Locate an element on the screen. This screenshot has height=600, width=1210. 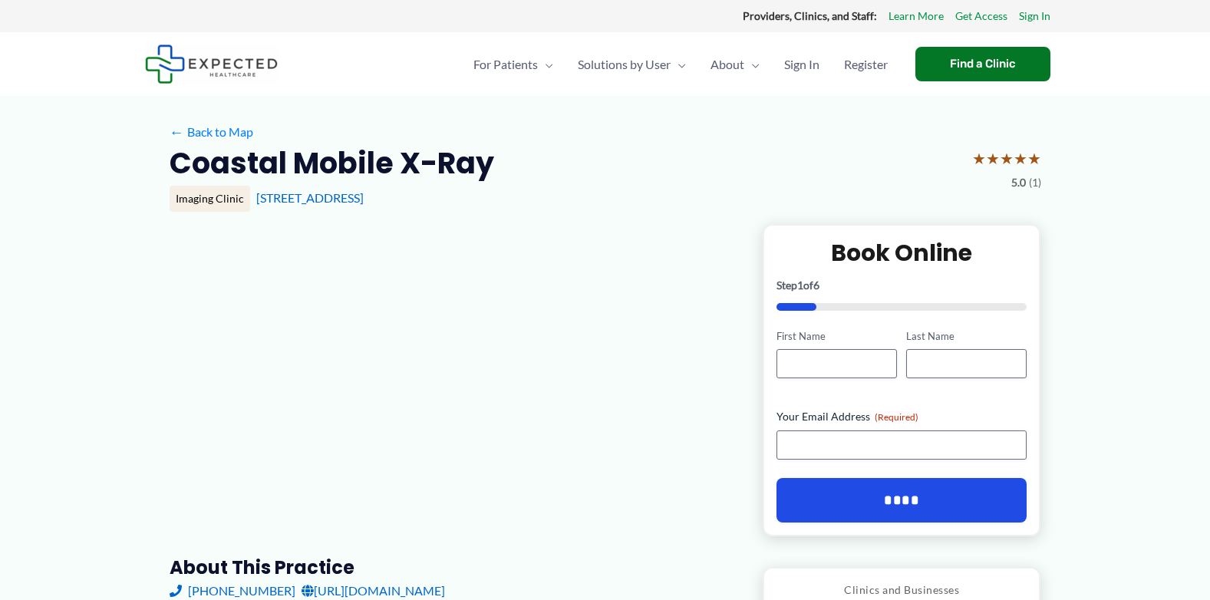
h2: Coastal Mobile X-Ray is located at coordinates (331, 163).